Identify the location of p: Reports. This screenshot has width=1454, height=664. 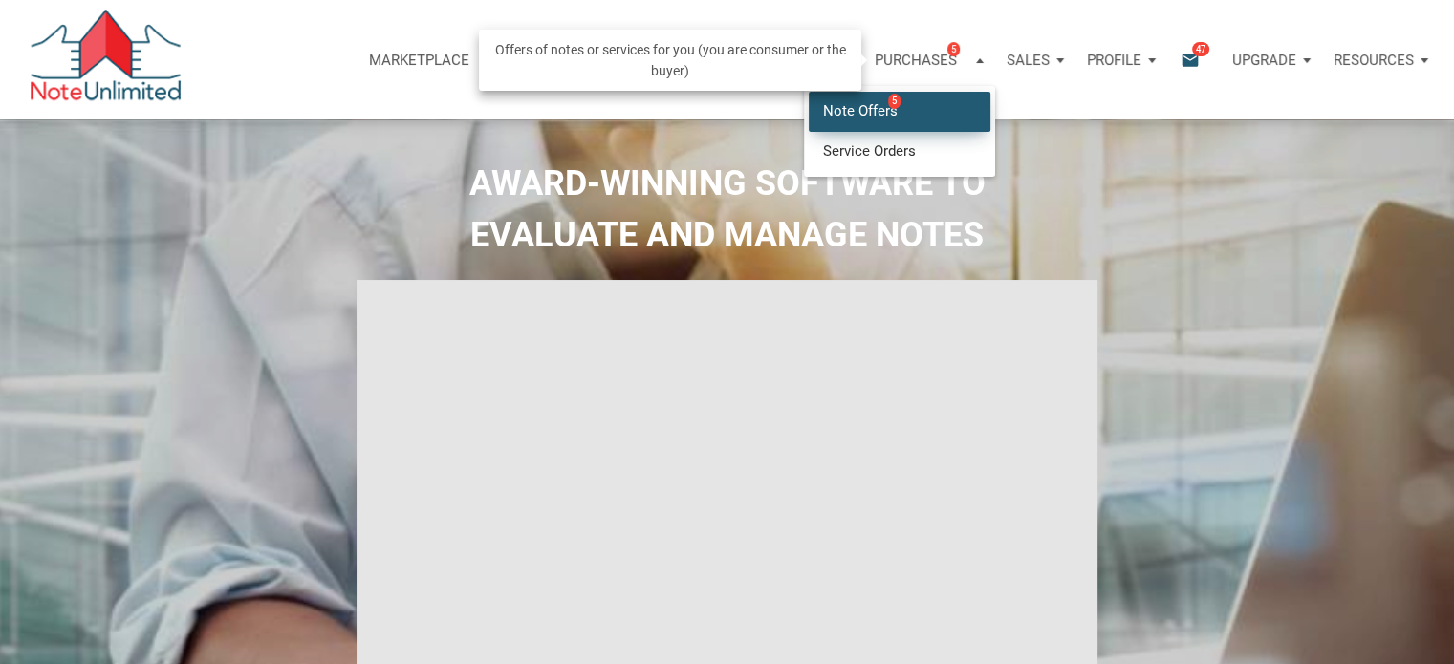
(709, 60).